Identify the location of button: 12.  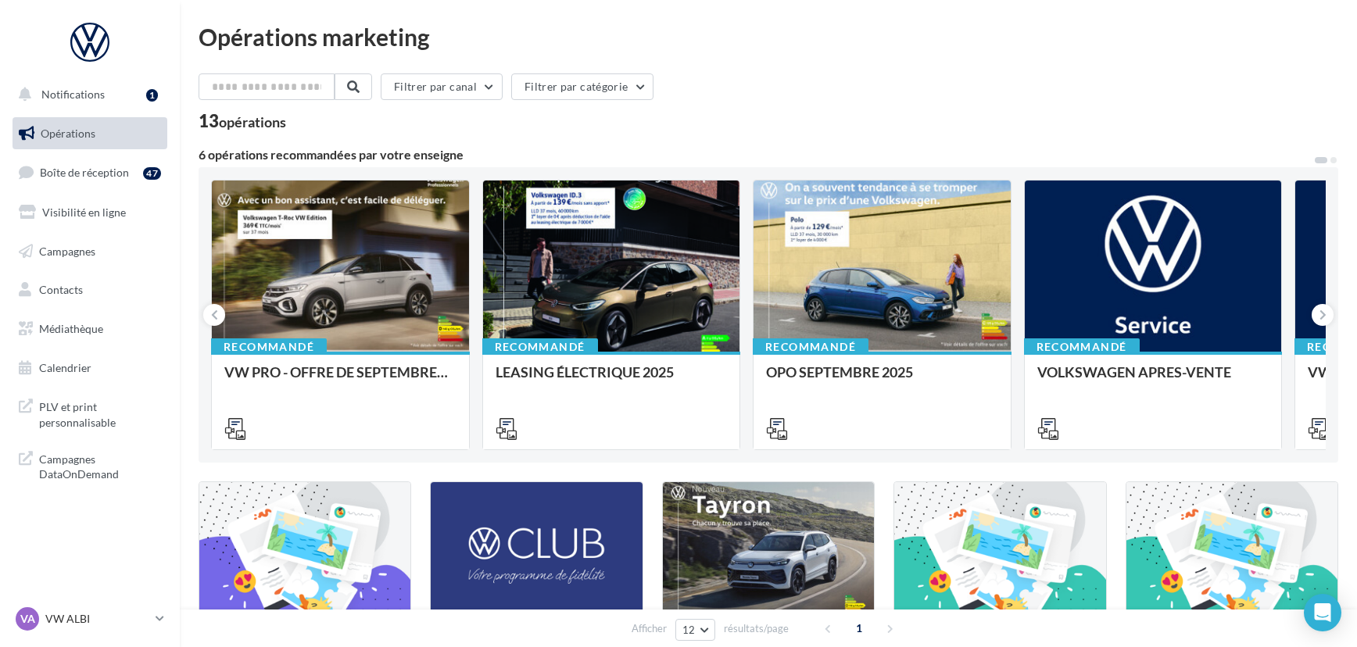
(695, 630).